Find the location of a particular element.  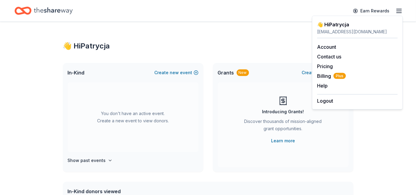

div: You don't have an active event. Create a new event to view donors. is located at coordinates (133, 117).